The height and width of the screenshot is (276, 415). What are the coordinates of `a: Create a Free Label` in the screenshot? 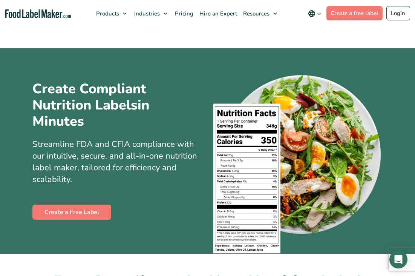 It's located at (72, 212).